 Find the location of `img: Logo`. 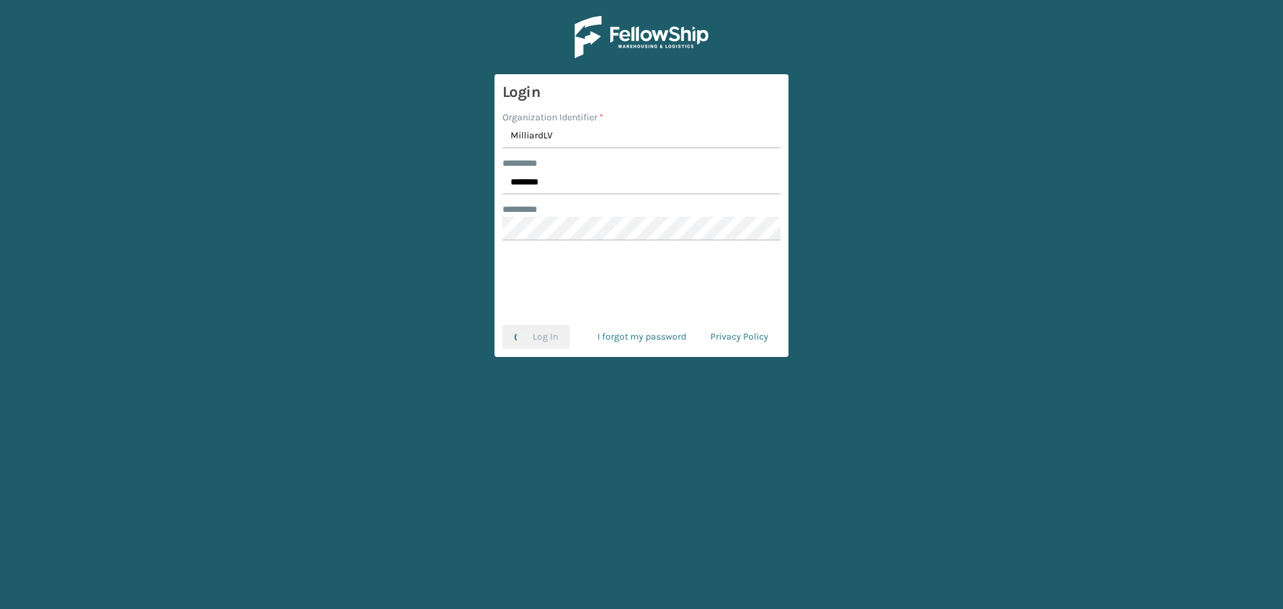

img: Logo is located at coordinates (641, 37).